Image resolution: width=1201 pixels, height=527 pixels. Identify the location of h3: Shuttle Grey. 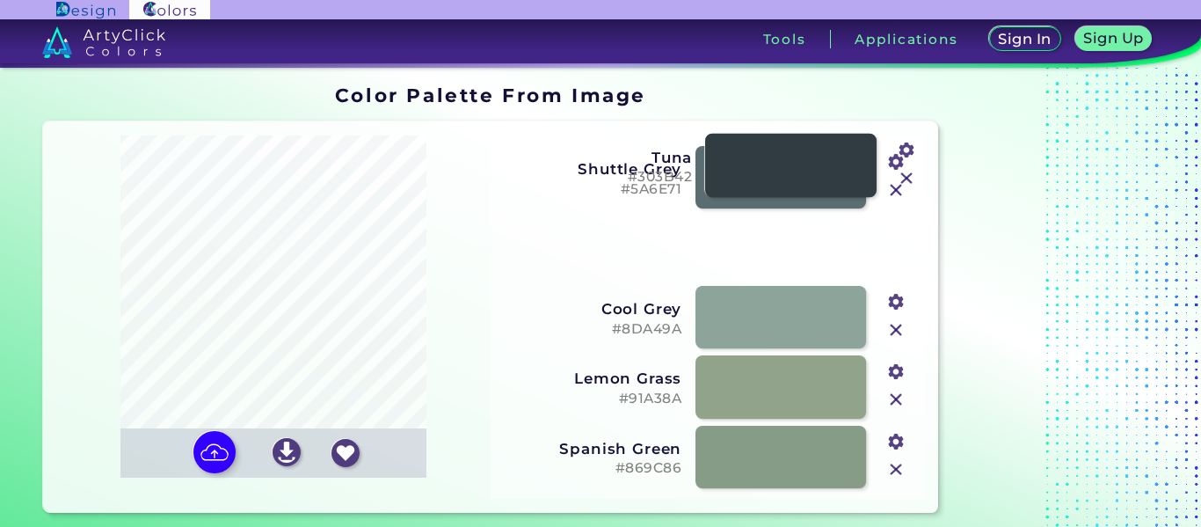
(592, 169).